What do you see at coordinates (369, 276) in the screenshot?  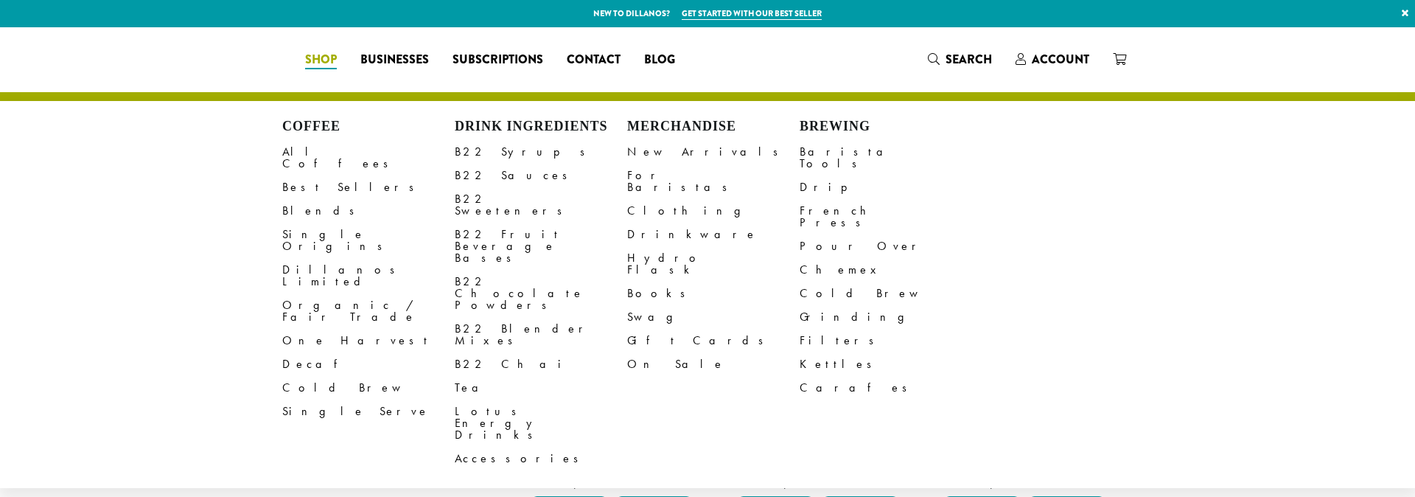 I see `a: Dillanos Limited` at bounding box center [369, 276].